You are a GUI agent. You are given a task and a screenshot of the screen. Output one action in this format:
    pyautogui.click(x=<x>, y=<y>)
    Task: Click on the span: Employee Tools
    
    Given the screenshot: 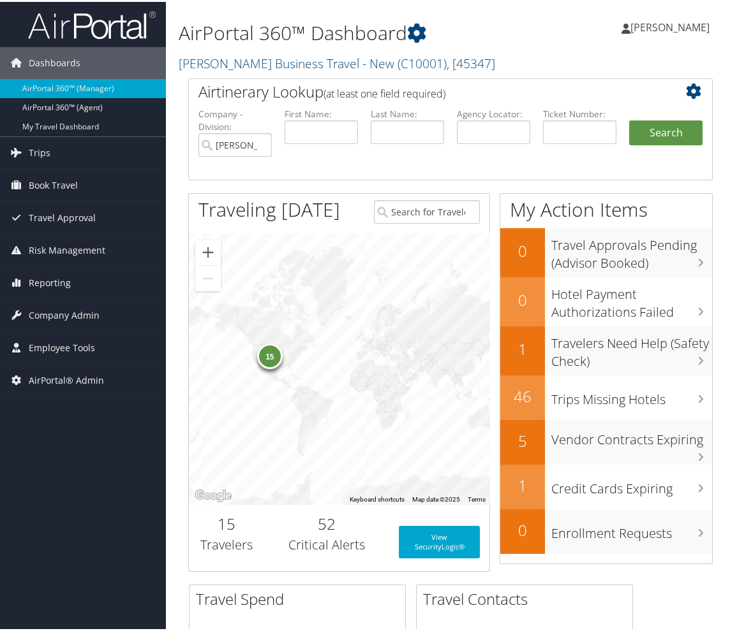 What is the action you would take?
    pyautogui.click(x=62, y=346)
    